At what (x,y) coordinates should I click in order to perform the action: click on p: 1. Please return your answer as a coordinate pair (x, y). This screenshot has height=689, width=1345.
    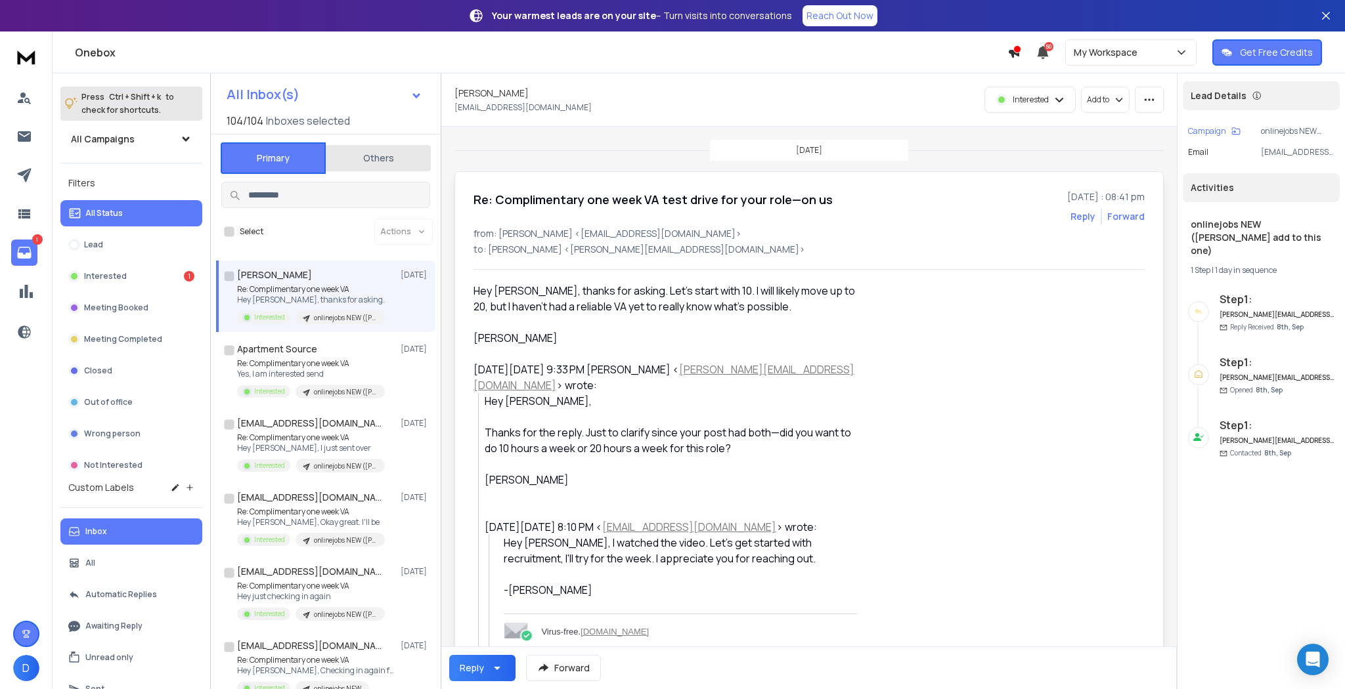
    Looking at the image, I should click on (37, 240).